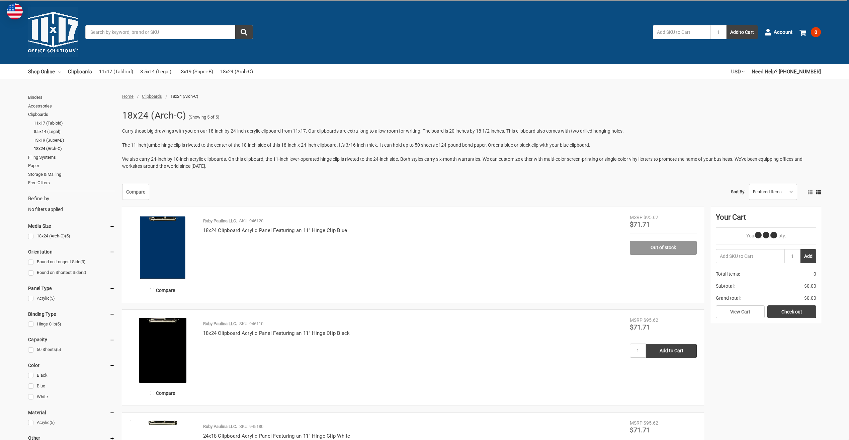 The image size is (849, 440). I want to click on span: Account, so click(783, 32).